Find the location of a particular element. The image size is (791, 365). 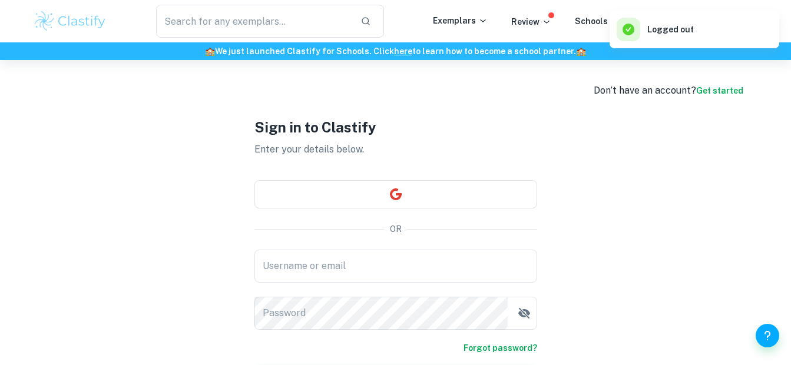

a: Get started is located at coordinates (720, 91).